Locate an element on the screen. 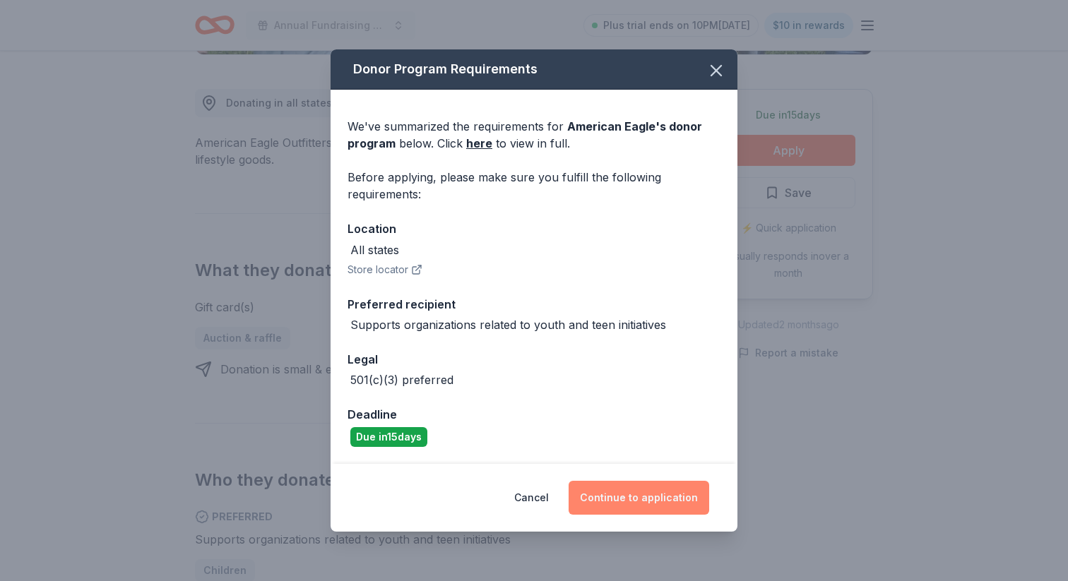 This screenshot has height=581, width=1068. button: Continue to application is located at coordinates (639, 498).